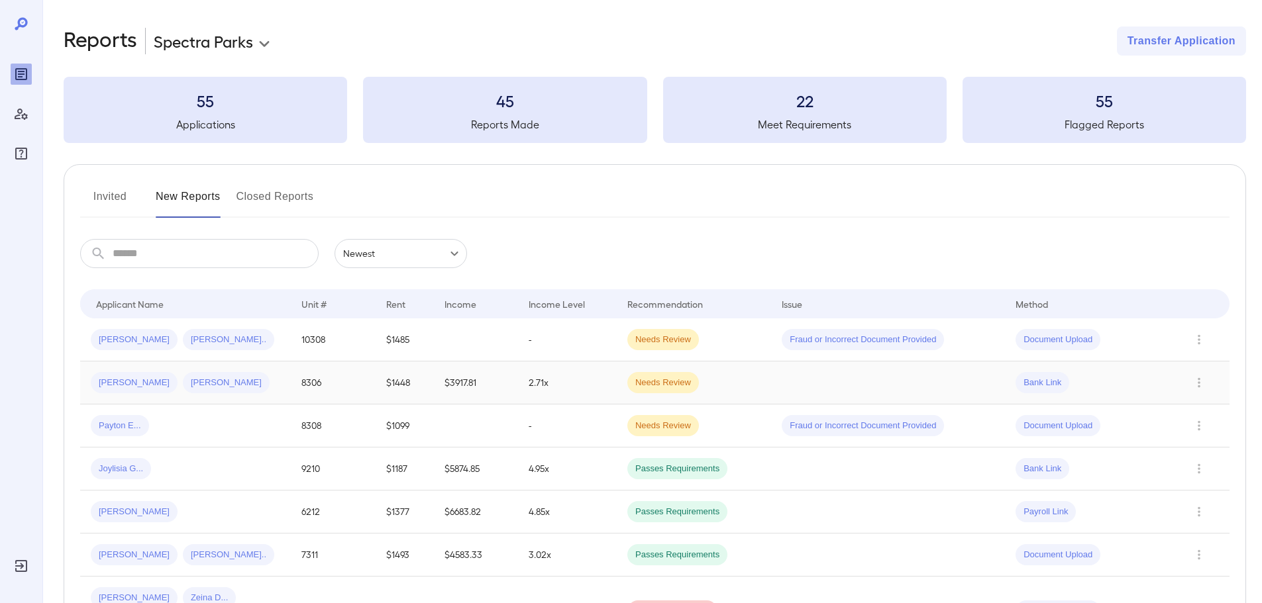  I want to click on div: Rent, so click(397, 304).